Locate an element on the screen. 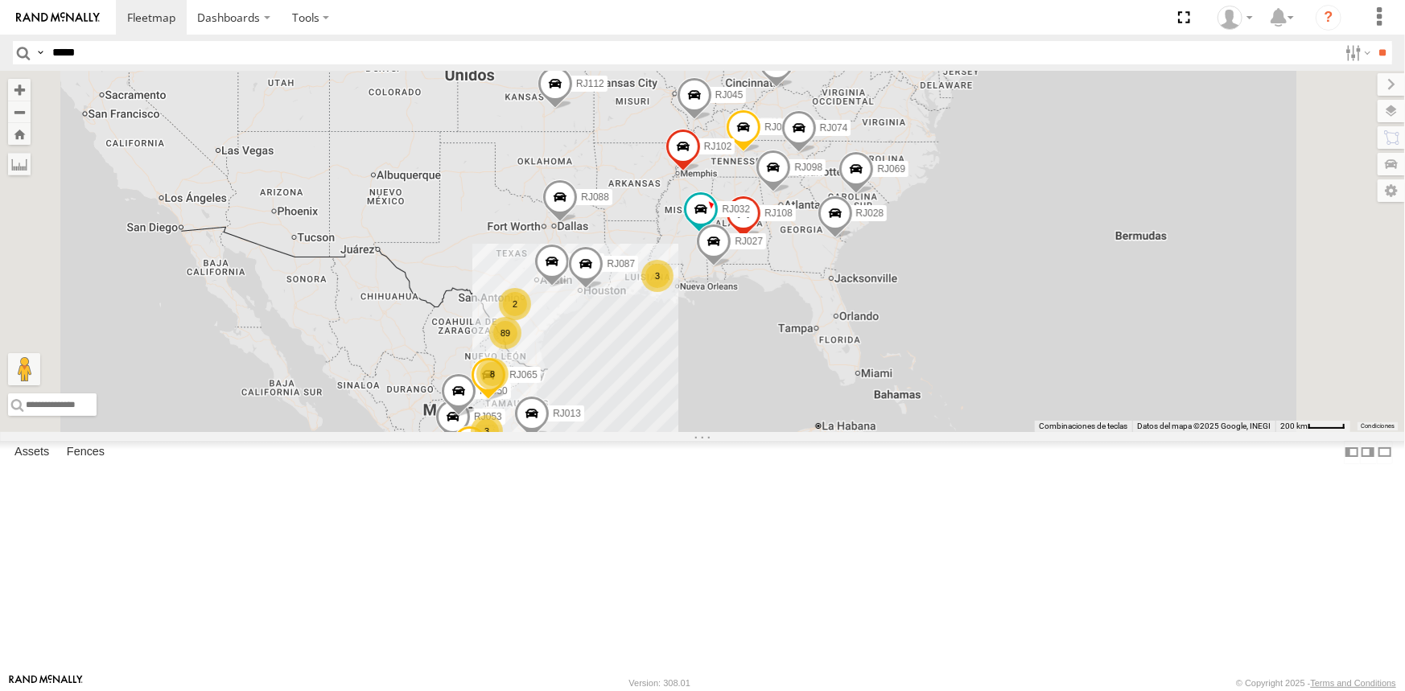 The height and width of the screenshot is (691, 1405). a: Terms and Conditions is located at coordinates (1354, 683).